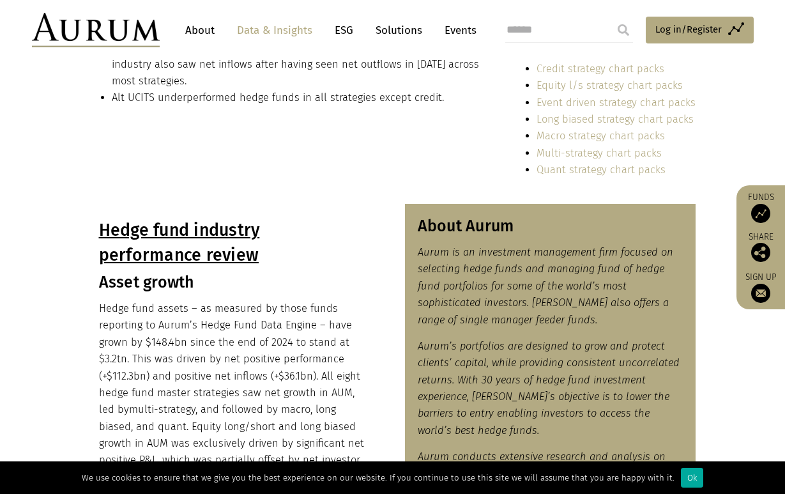 This screenshot has width=785, height=494. What do you see at coordinates (180, 242) in the screenshot?
I see `u: Hedge fund industry performance review` at bounding box center [180, 242].